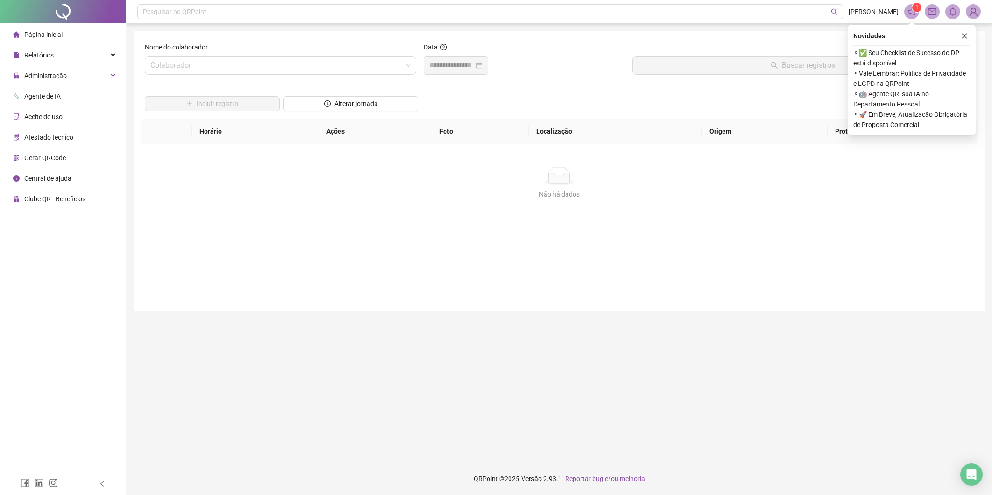  I want to click on span: clock-circle, so click(327, 104).